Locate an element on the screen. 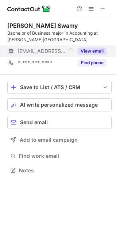 The image size is (116, 233). span: AI write personalized message is located at coordinates (59, 105).